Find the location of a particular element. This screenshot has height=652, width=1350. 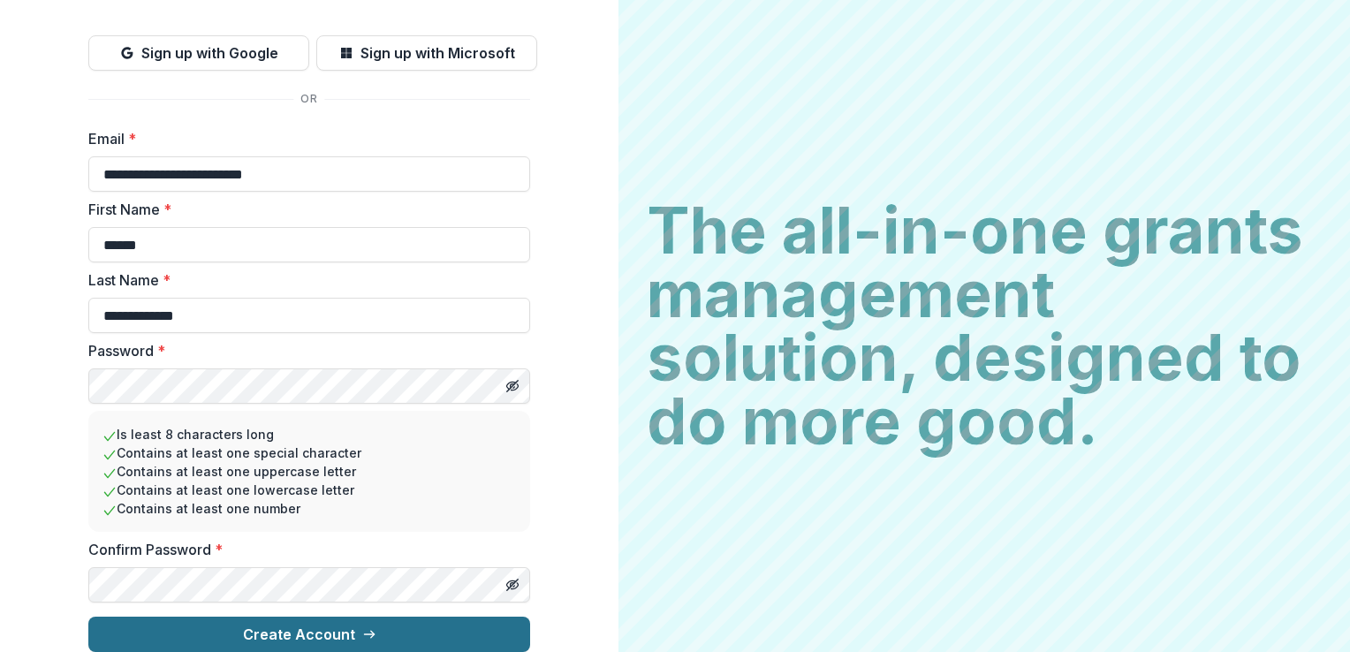

label: Last Name is located at coordinates (304, 280).